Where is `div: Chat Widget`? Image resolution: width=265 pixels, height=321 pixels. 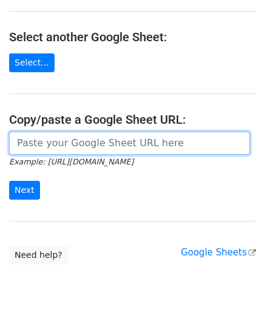 div: Chat Widget is located at coordinates (235, 292).